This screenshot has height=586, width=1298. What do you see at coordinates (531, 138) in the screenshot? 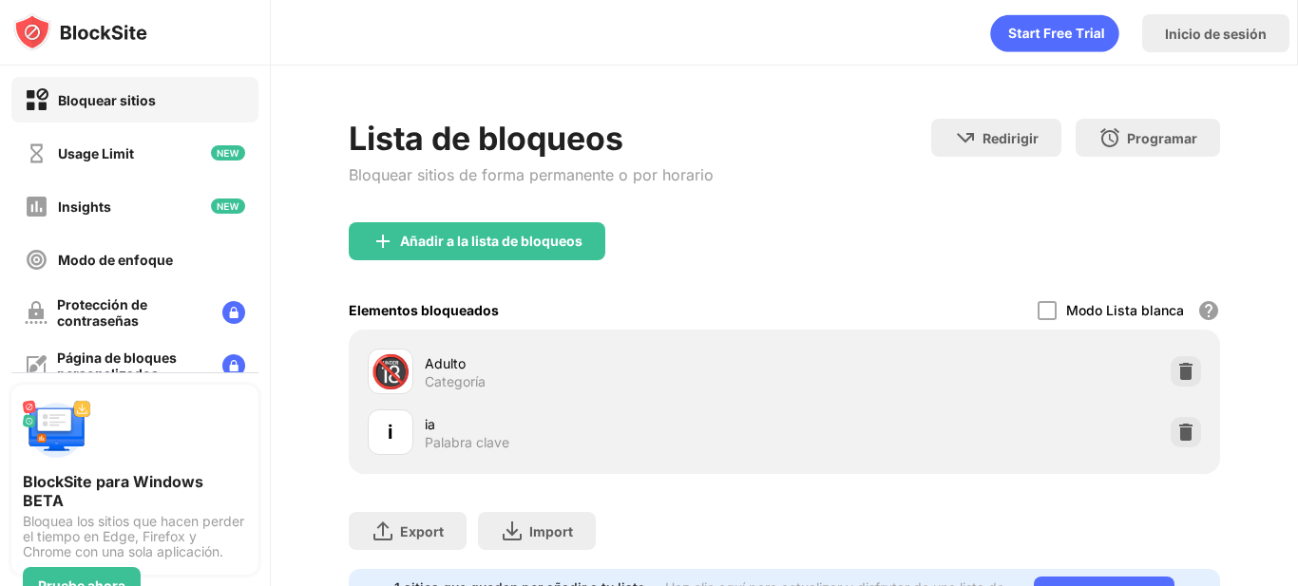
I see `div: Lista de bloqueos` at bounding box center [531, 138].